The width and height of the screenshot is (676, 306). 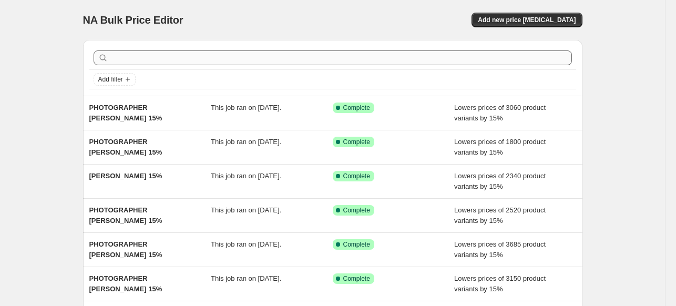 I want to click on span: NA Bulk Price Editor, so click(x=133, y=20).